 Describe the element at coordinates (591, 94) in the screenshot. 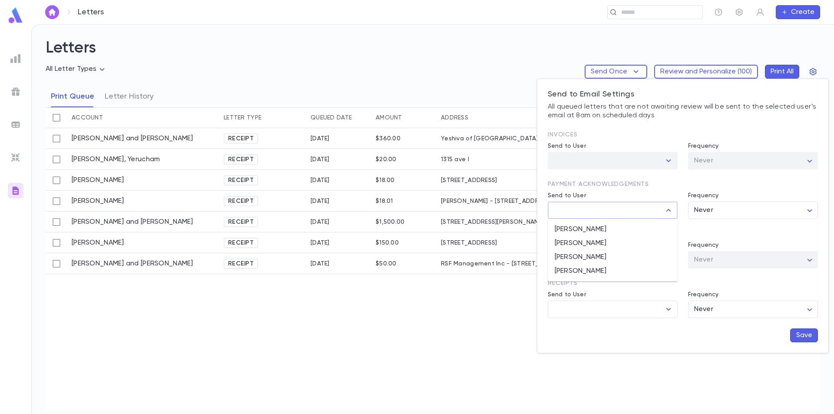

I see `span: Send to Email Settings` at that location.